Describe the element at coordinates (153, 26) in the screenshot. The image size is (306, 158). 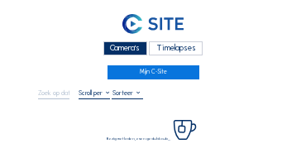
I see `a: C-SITE Logo` at that location.